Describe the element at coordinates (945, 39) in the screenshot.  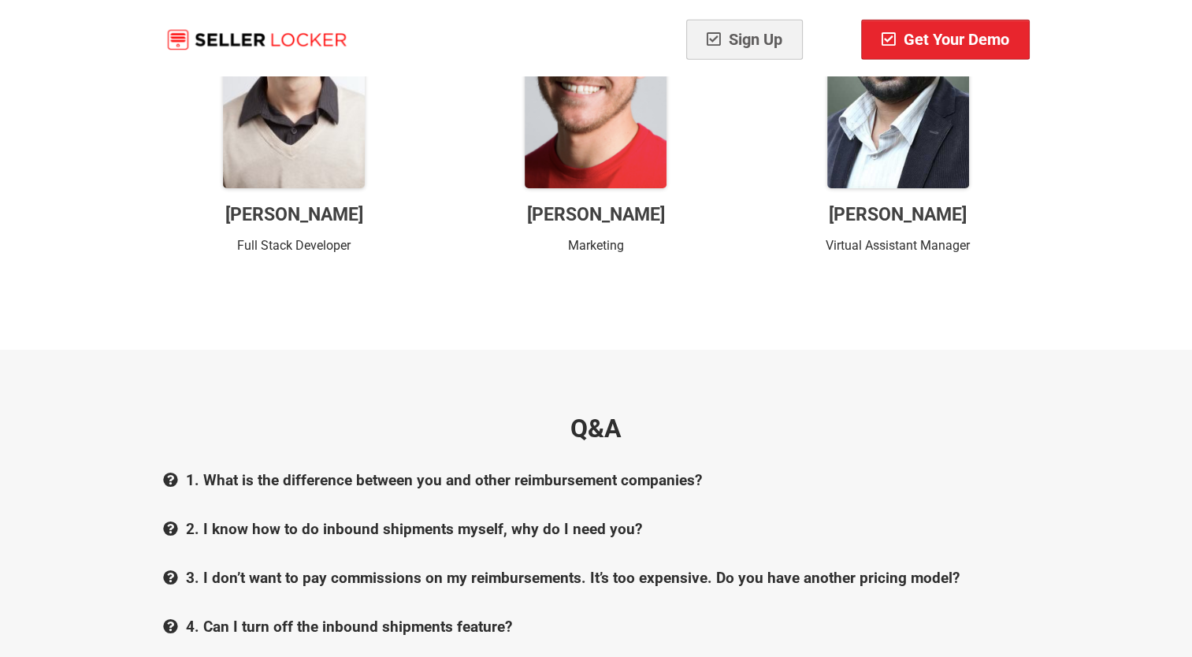
I see `span: Get Your Demo` at that location.